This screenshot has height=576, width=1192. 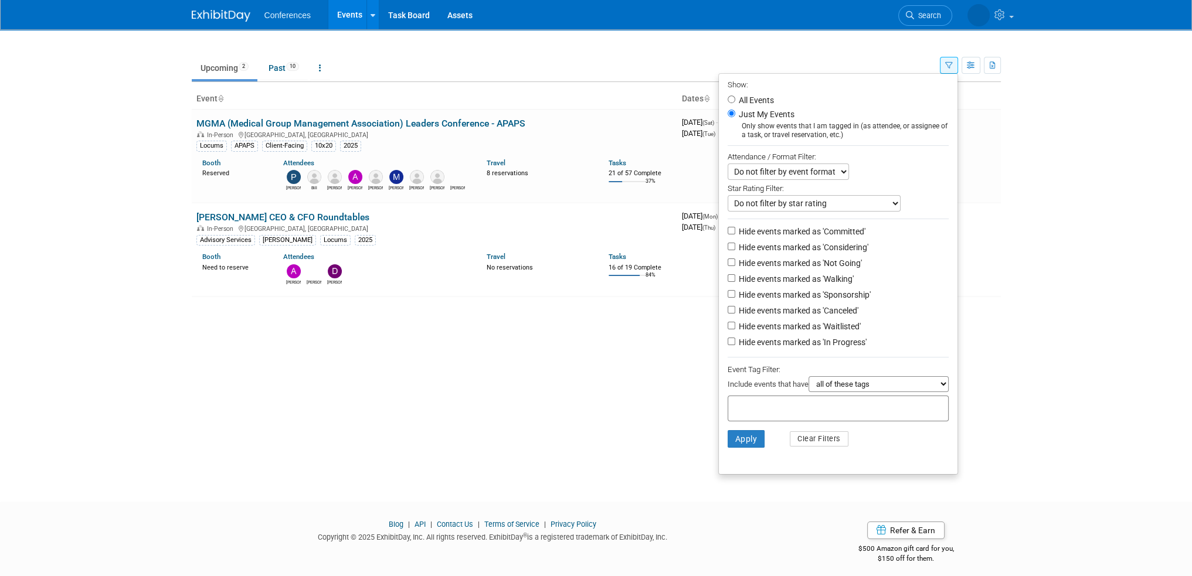 What do you see at coordinates (234, 267) in the screenshot?
I see `div: Need to reserve` at bounding box center [234, 267].